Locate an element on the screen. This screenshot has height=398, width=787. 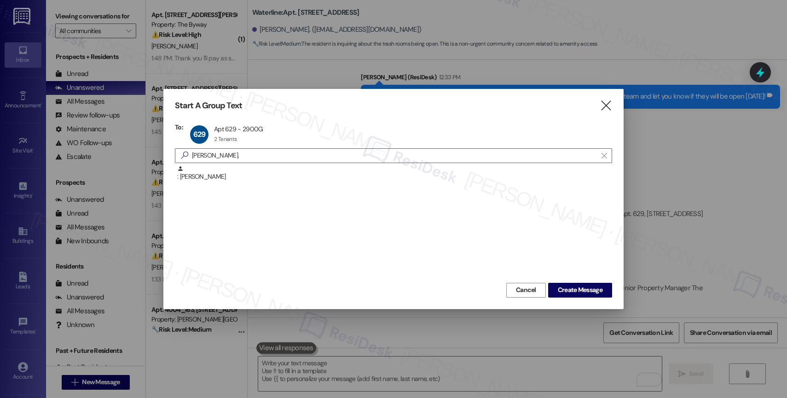
div: 2 Tenants is located at coordinates (226, 139).